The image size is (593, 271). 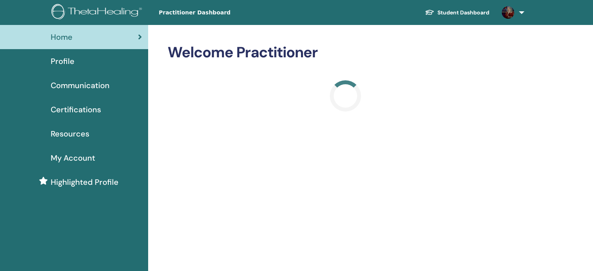 I want to click on img: graduation-cap-white.svg, so click(x=429, y=12).